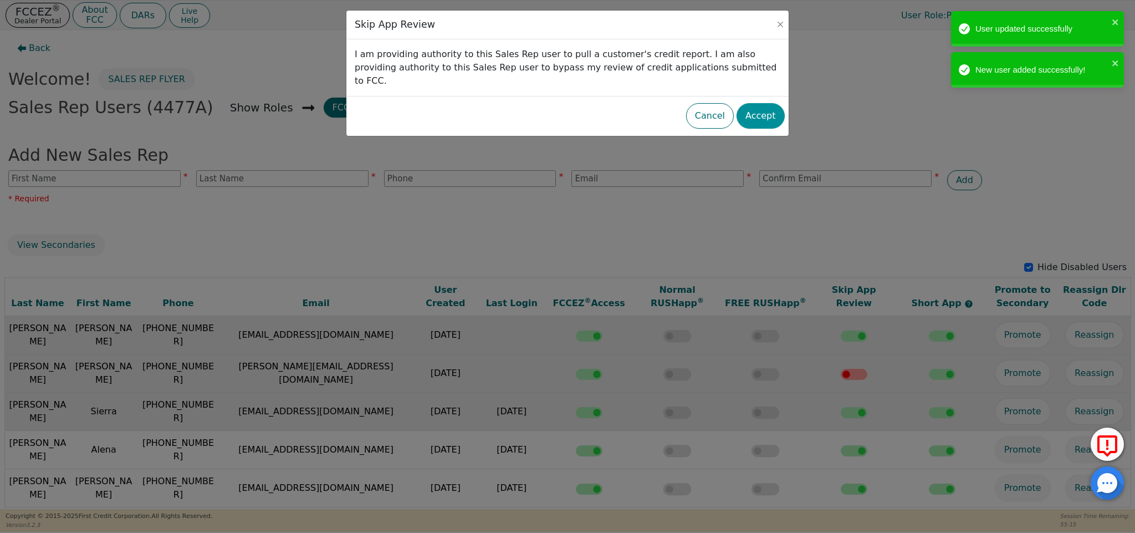 Image resolution: width=1135 pixels, height=533 pixels. What do you see at coordinates (1107, 444) in the screenshot?
I see `button: Report Error to FCC` at bounding box center [1107, 444].